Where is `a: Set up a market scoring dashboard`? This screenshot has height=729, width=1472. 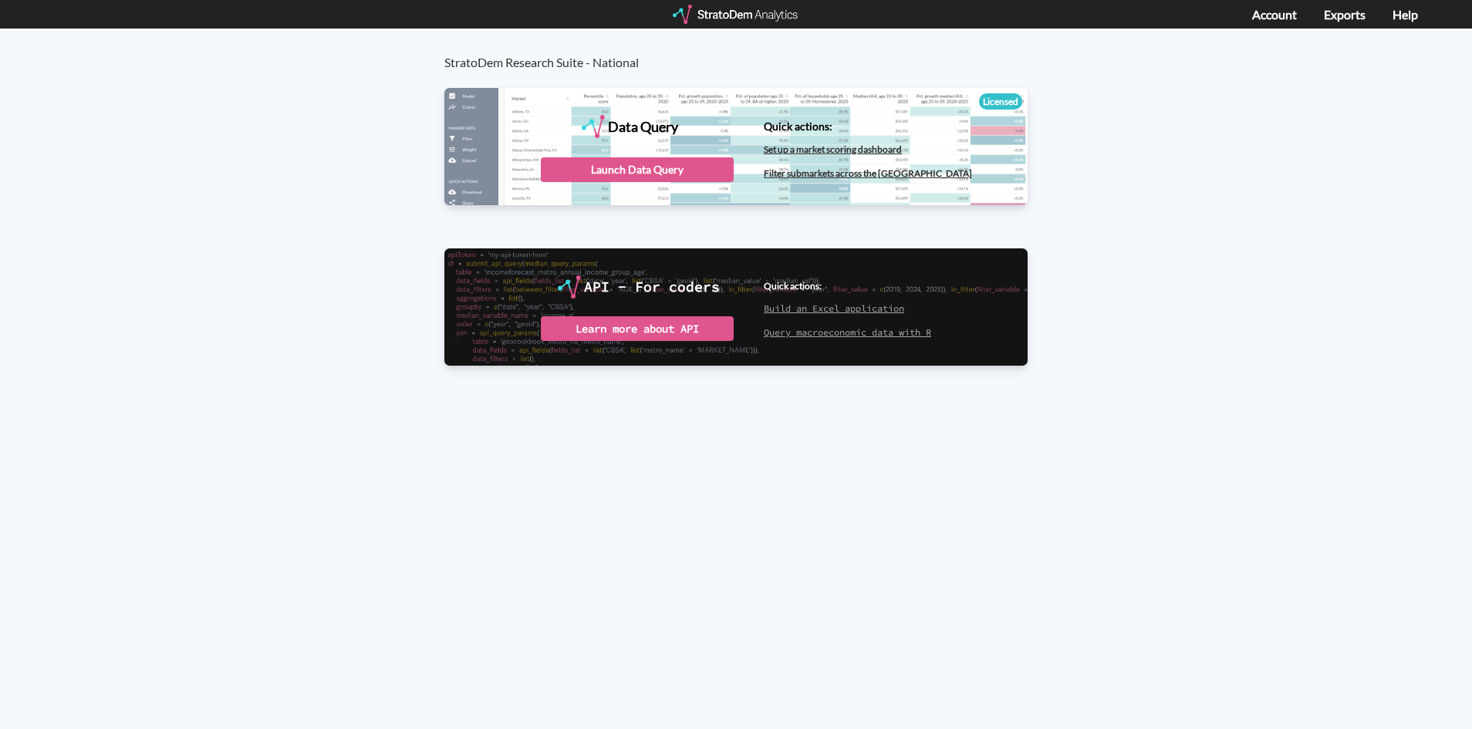
a: Set up a market scoring dashboard is located at coordinates (832, 149).